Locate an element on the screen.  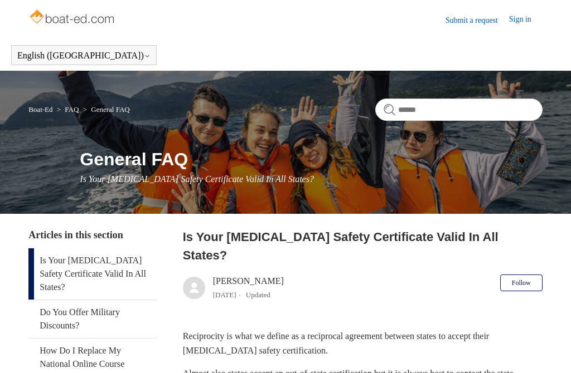
li: Updated is located at coordinates (258, 295).